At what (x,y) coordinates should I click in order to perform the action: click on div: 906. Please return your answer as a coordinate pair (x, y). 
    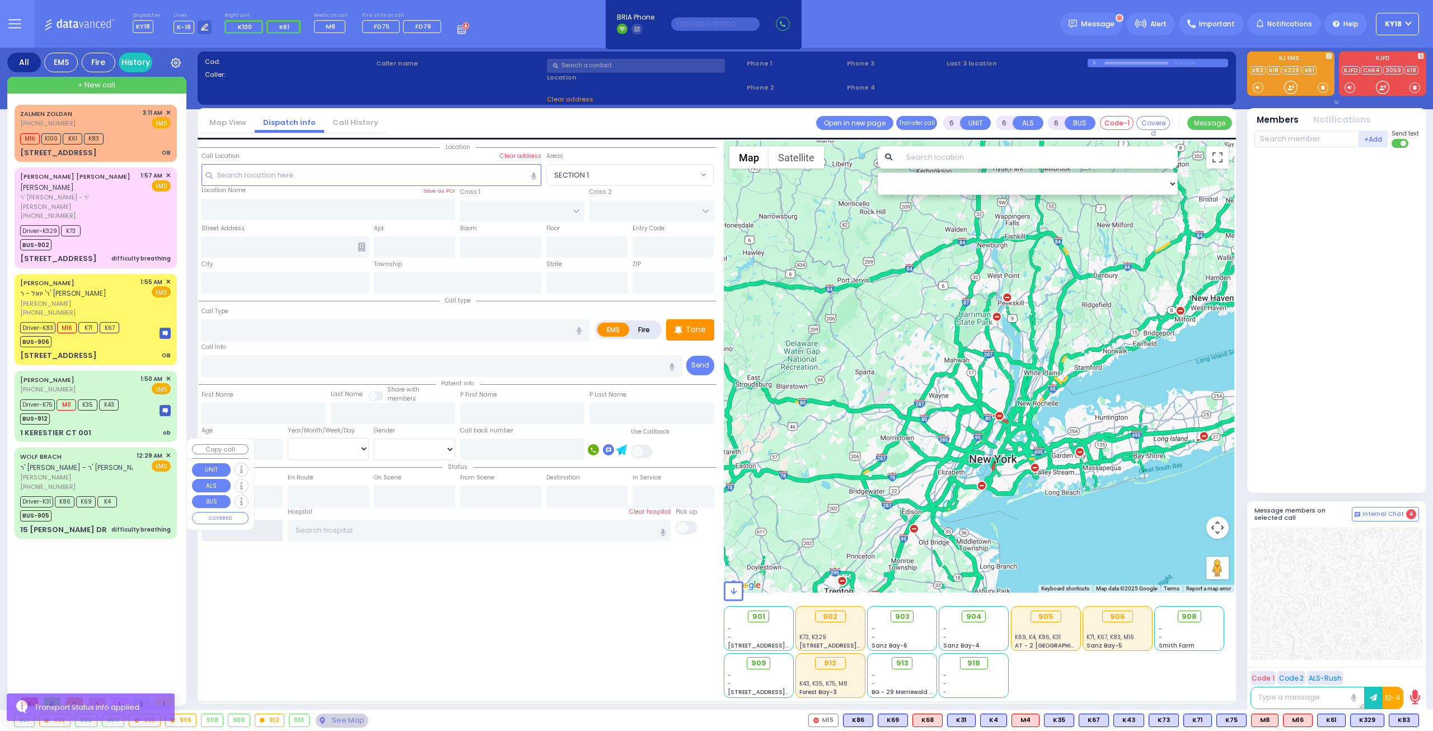
    Looking at the image, I should click on (181, 720).